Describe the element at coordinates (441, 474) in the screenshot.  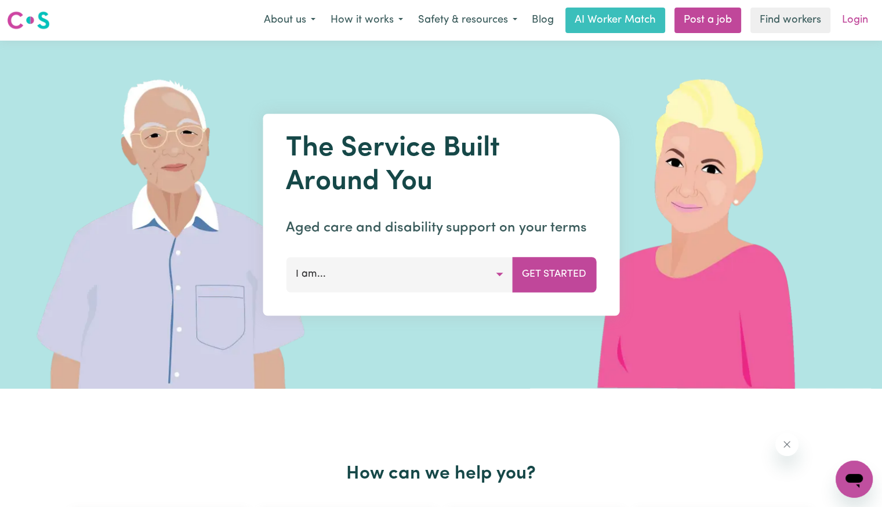
I see `h2: How can we help you?` at that location.